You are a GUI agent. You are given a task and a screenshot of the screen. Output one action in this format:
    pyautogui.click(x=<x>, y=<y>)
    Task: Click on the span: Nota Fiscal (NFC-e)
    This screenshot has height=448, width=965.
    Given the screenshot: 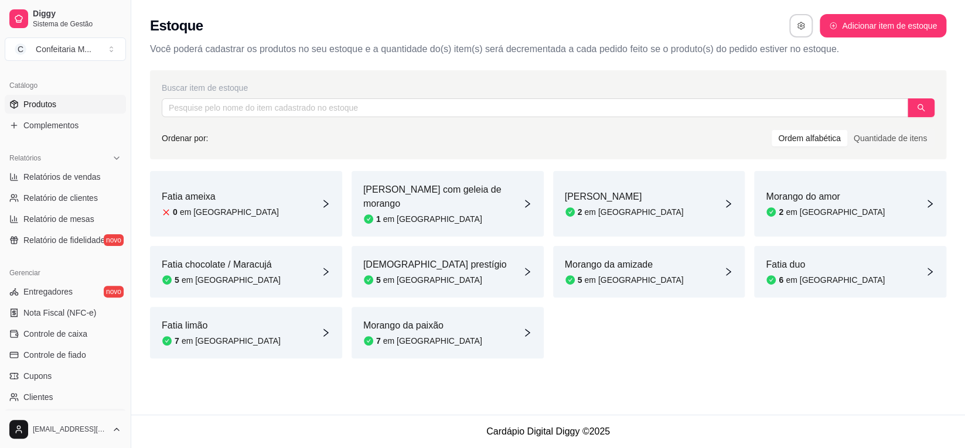 What is the action you would take?
    pyautogui.click(x=60, y=313)
    